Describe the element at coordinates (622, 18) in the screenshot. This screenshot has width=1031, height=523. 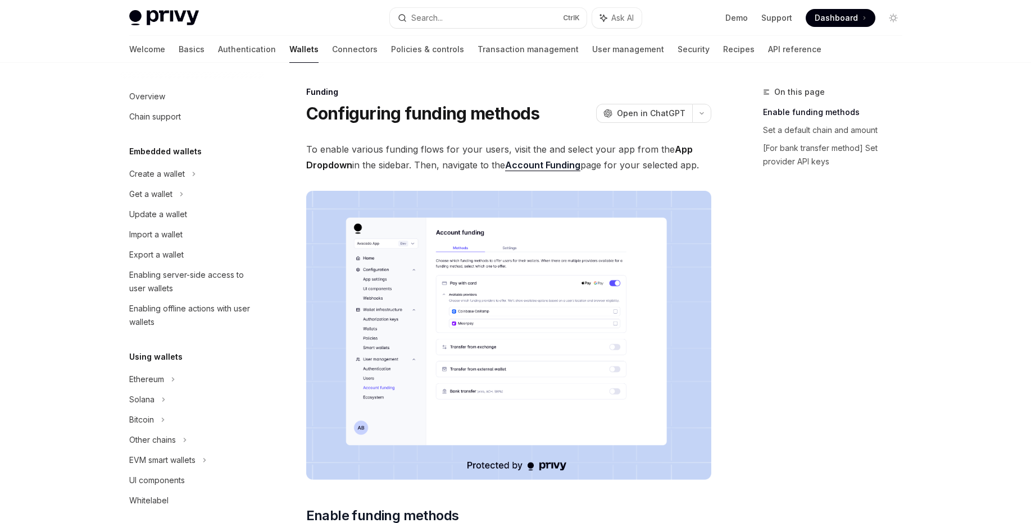
I see `span: Ask AI` at that location.